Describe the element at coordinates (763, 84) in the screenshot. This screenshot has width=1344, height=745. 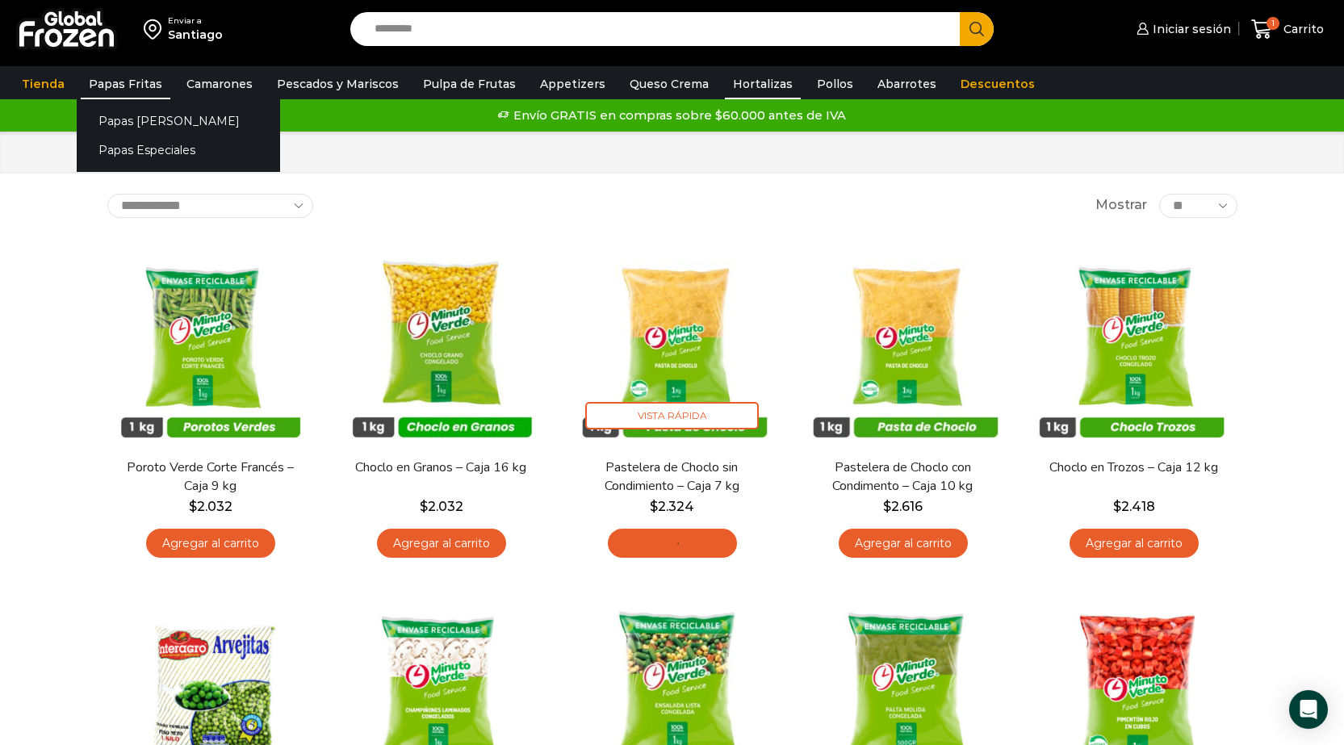
I see `a: Hortalizas` at that location.